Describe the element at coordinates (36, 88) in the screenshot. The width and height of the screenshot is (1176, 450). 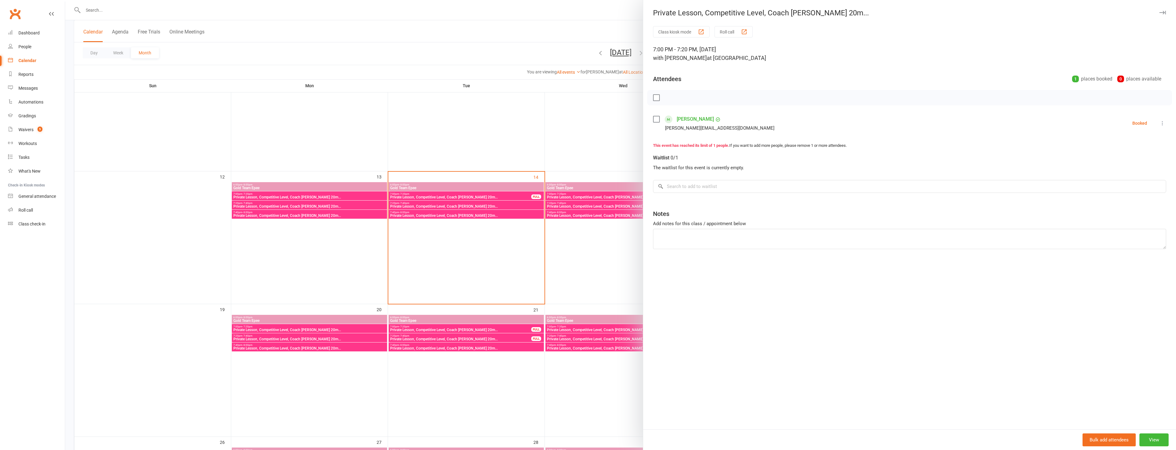
I see `a: Messages` at that location.